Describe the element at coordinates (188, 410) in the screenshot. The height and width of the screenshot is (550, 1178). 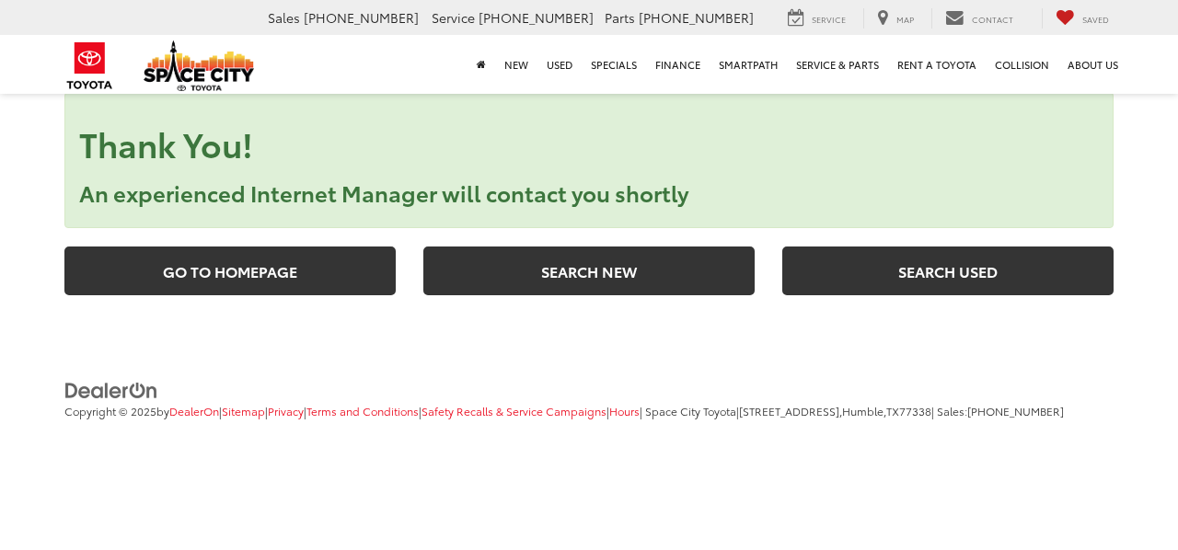
I see `span: by` at that location.